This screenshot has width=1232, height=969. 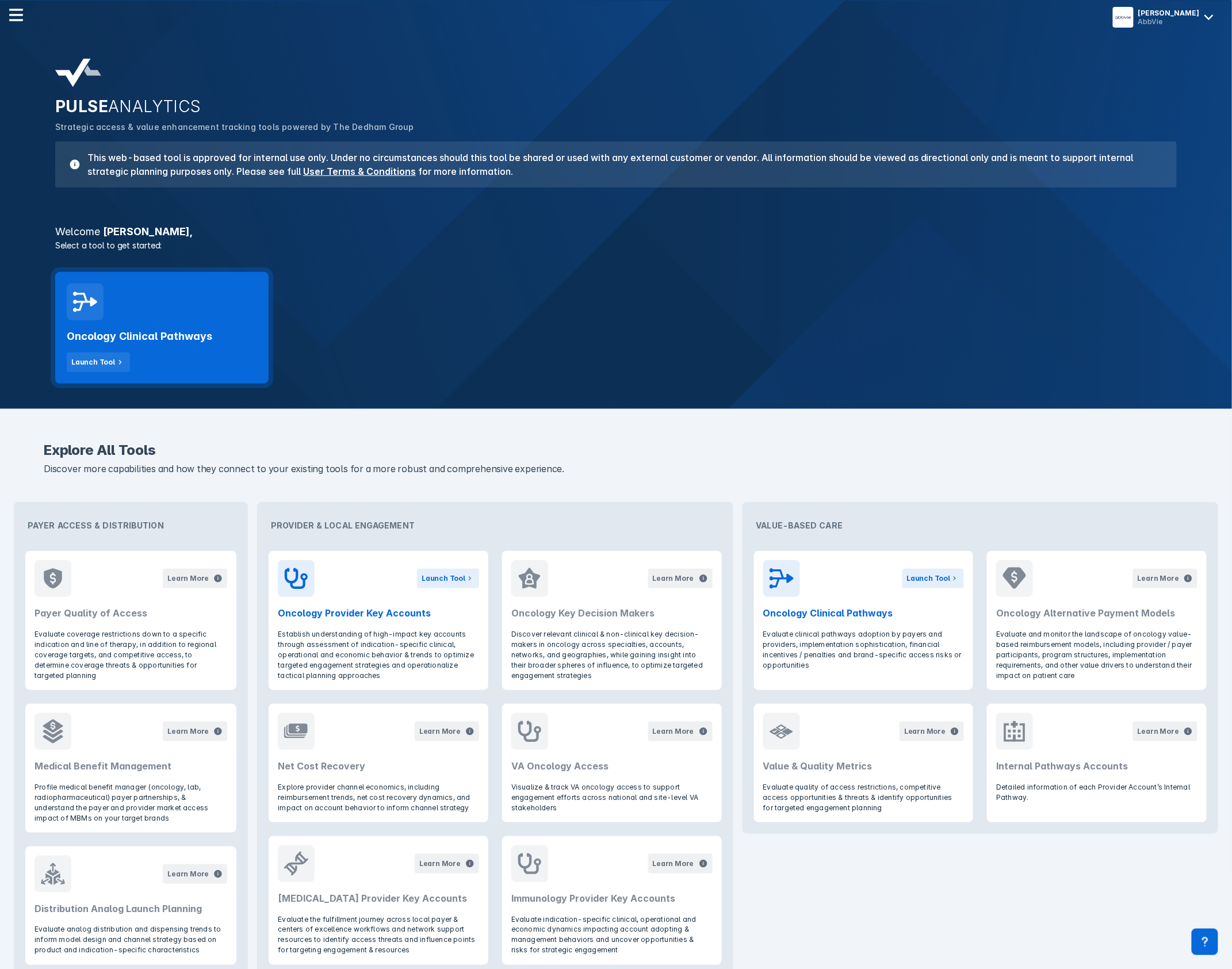 What do you see at coordinates (131, 613) in the screenshot?
I see `h2: Payer Quality of Access` at bounding box center [131, 613].